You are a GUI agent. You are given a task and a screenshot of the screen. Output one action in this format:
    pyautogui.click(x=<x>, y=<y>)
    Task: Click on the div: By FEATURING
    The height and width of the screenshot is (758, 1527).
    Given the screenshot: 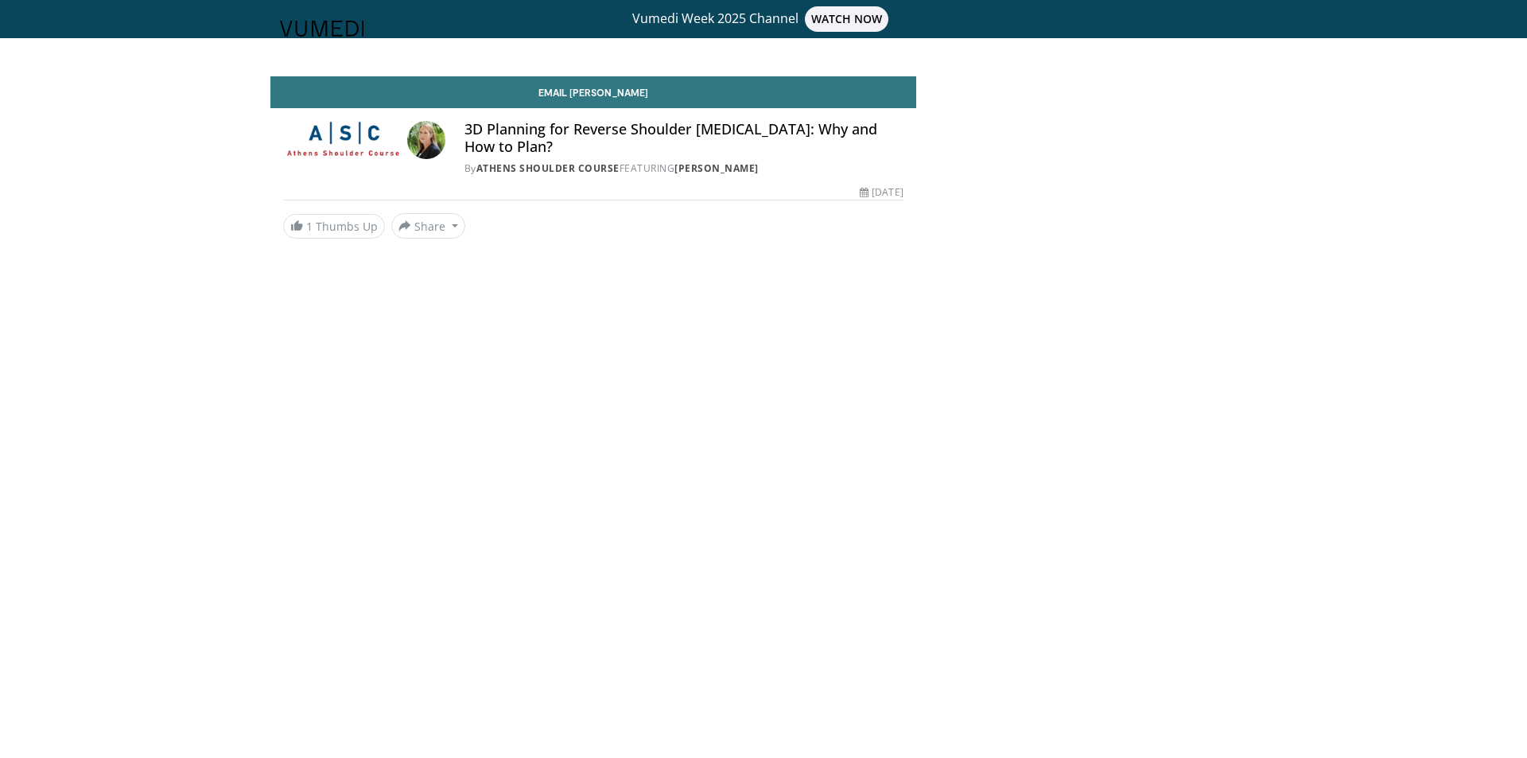 What is the action you would take?
    pyautogui.click(x=684, y=169)
    